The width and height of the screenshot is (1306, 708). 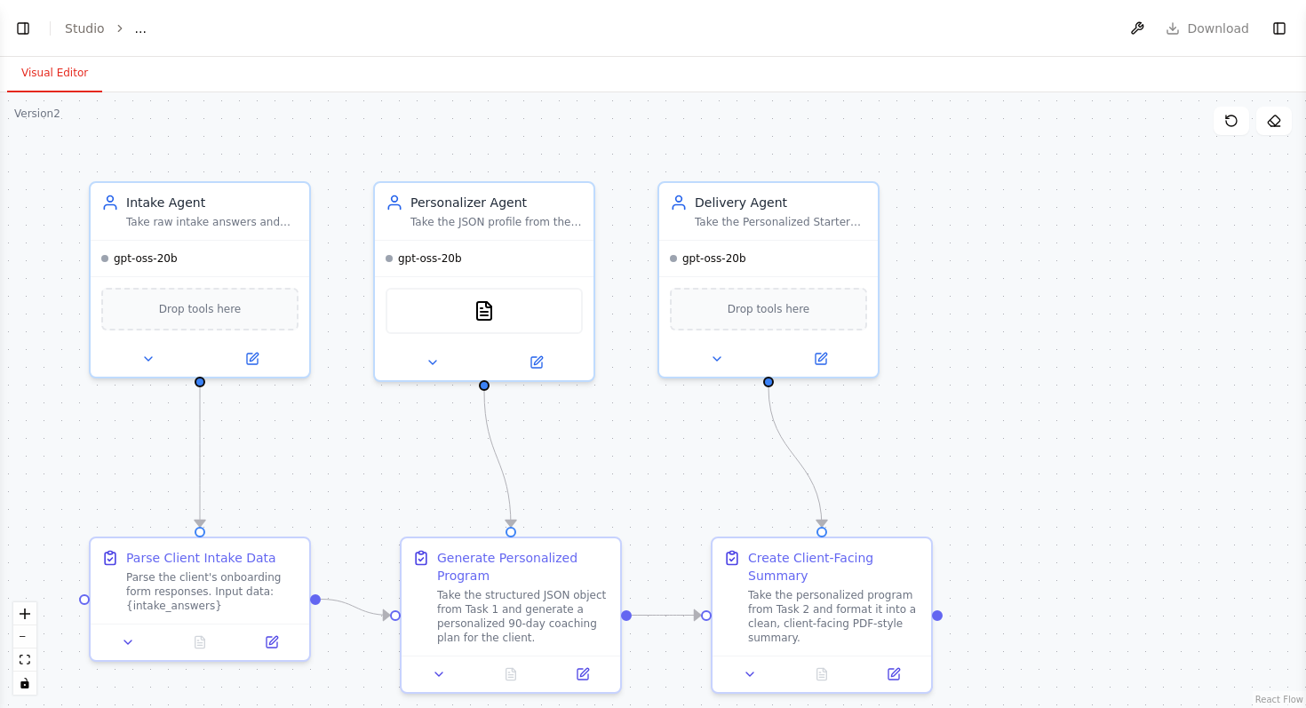 What do you see at coordinates (1279, 699) in the screenshot?
I see `a: React Flow attribution` at bounding box center [1279, 699].